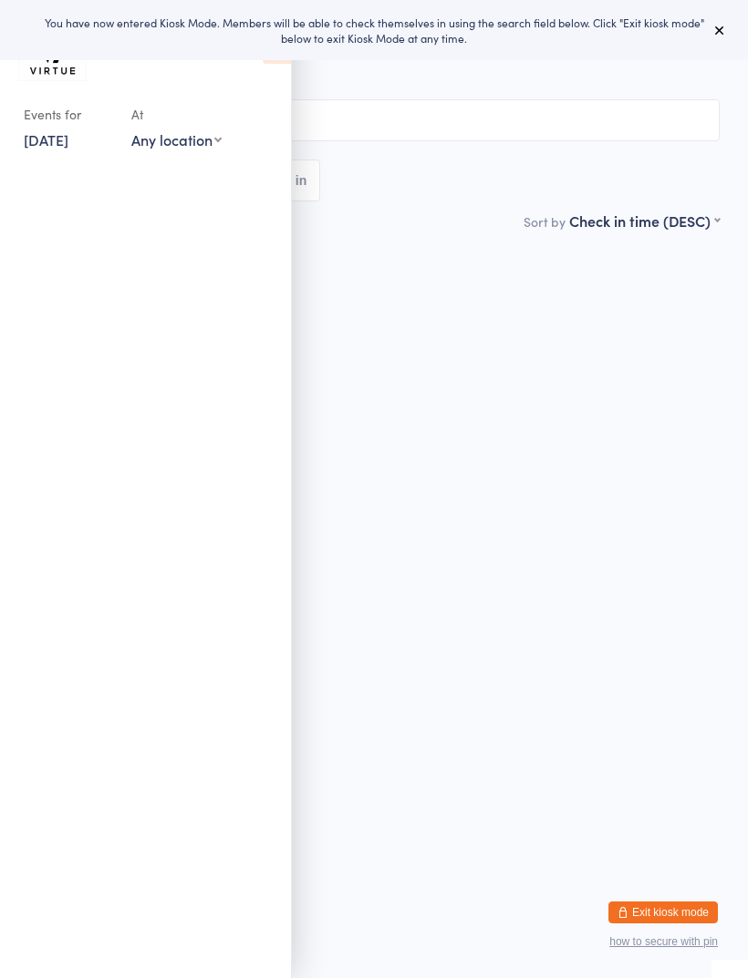 The height and width of the screenshot is (978, 748). What do you see at coordinates (68, 114) in the screenshot?
I see `div: Events for` at bounding box center [68, 114].